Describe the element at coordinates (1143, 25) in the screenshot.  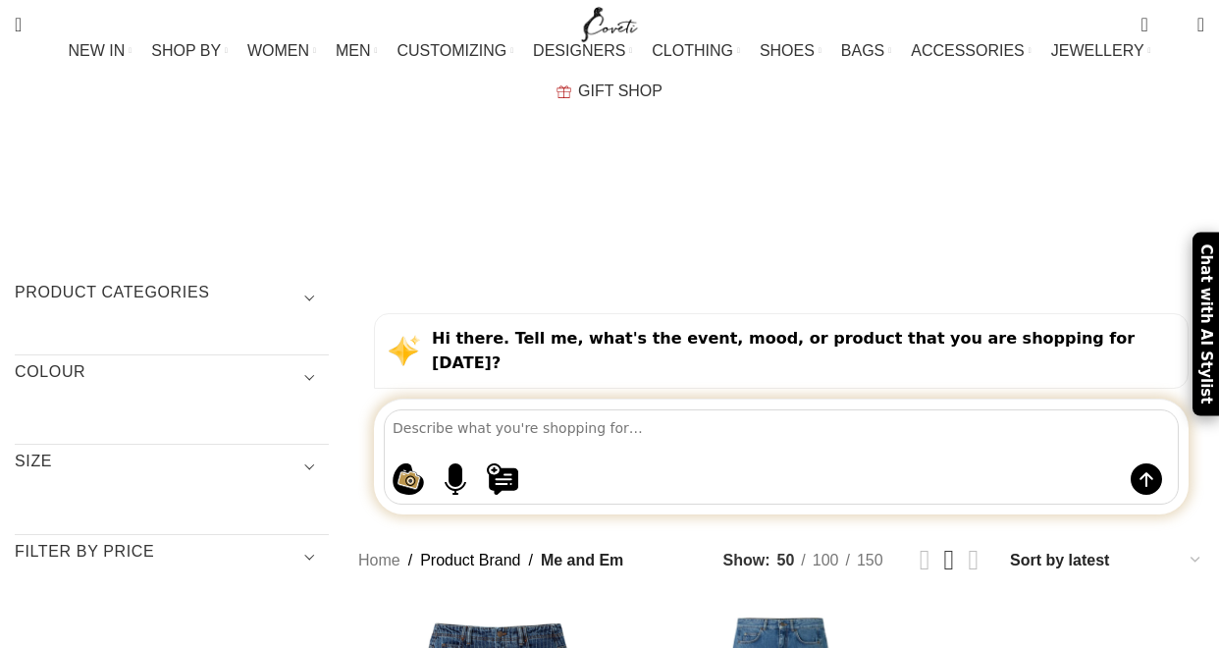
I see `a: 0` at that location.